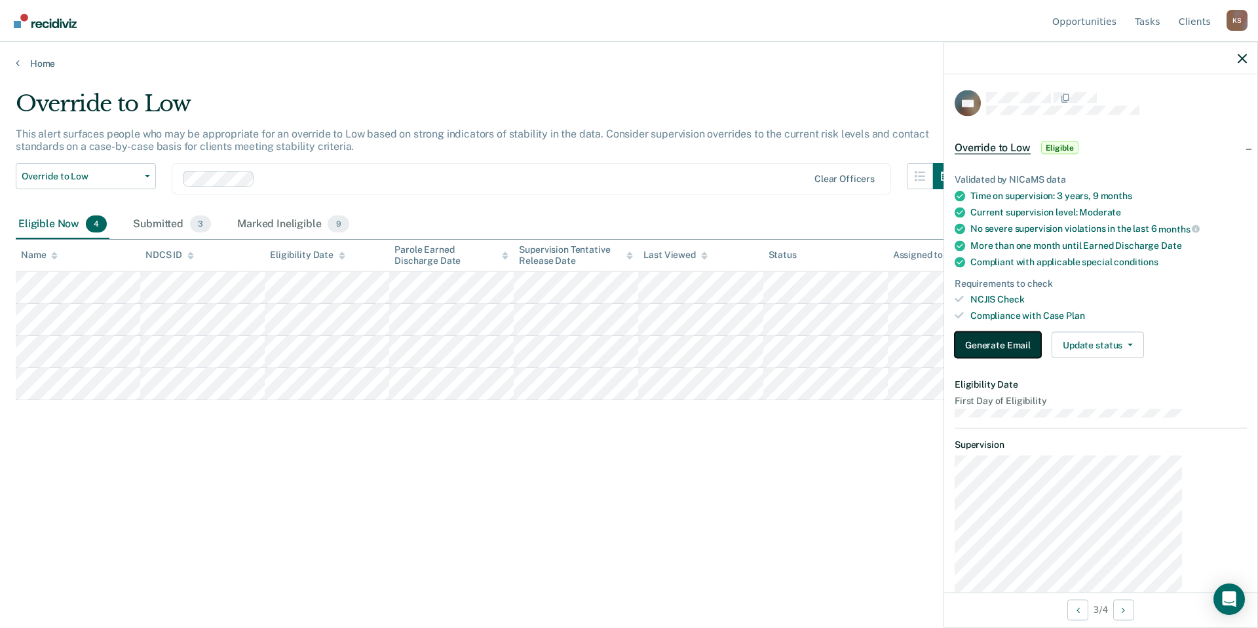 The width and height of the screenshot is (1258, 628). I want to click on div: Status, so click(782, 255).